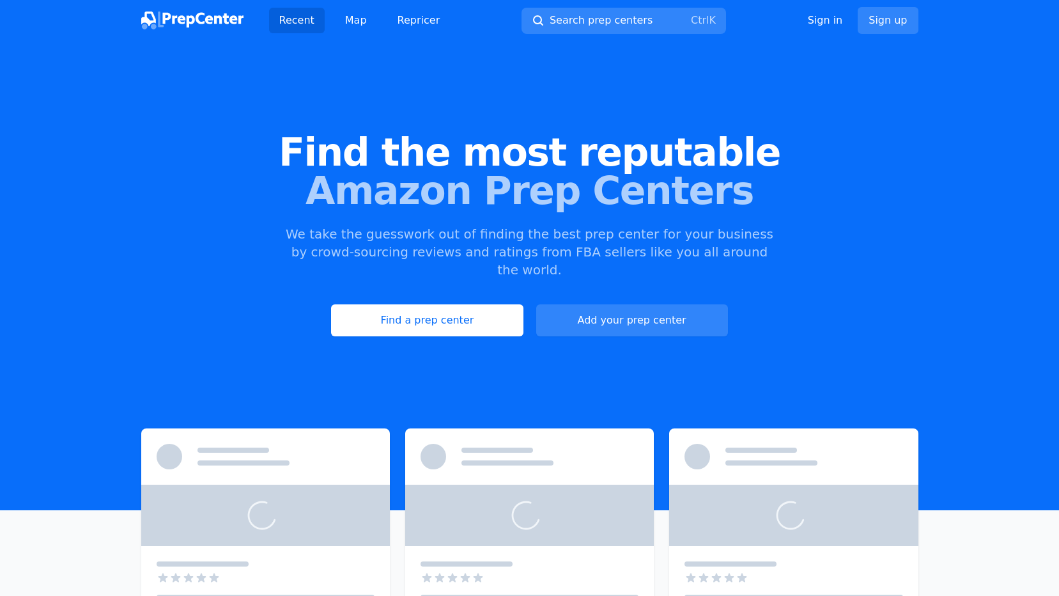  Describe the element at coordinates (632, 320) in the screenshot. I see `a: Add your prep center` at that location.